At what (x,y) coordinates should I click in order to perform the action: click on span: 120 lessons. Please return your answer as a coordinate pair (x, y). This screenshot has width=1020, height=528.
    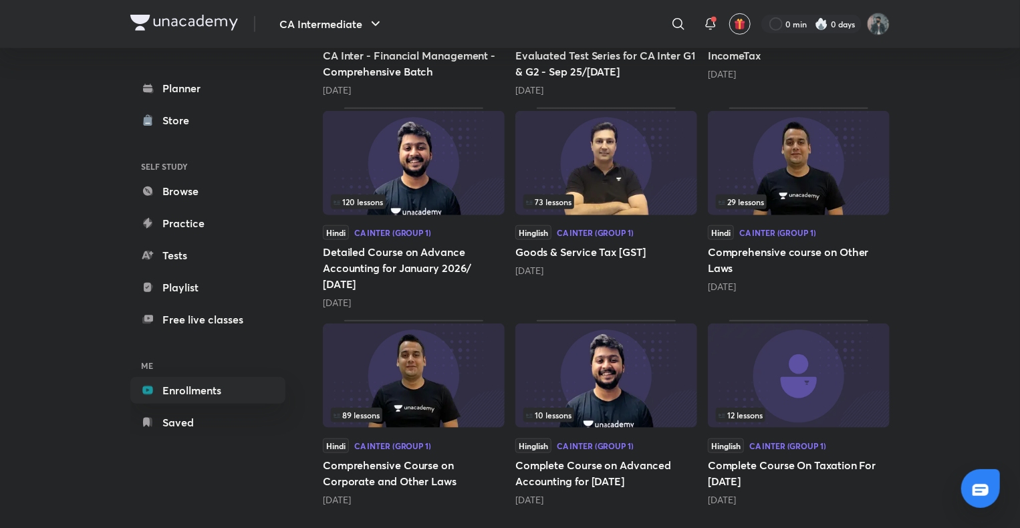
    Looking at the image, I should click on (358, 202).